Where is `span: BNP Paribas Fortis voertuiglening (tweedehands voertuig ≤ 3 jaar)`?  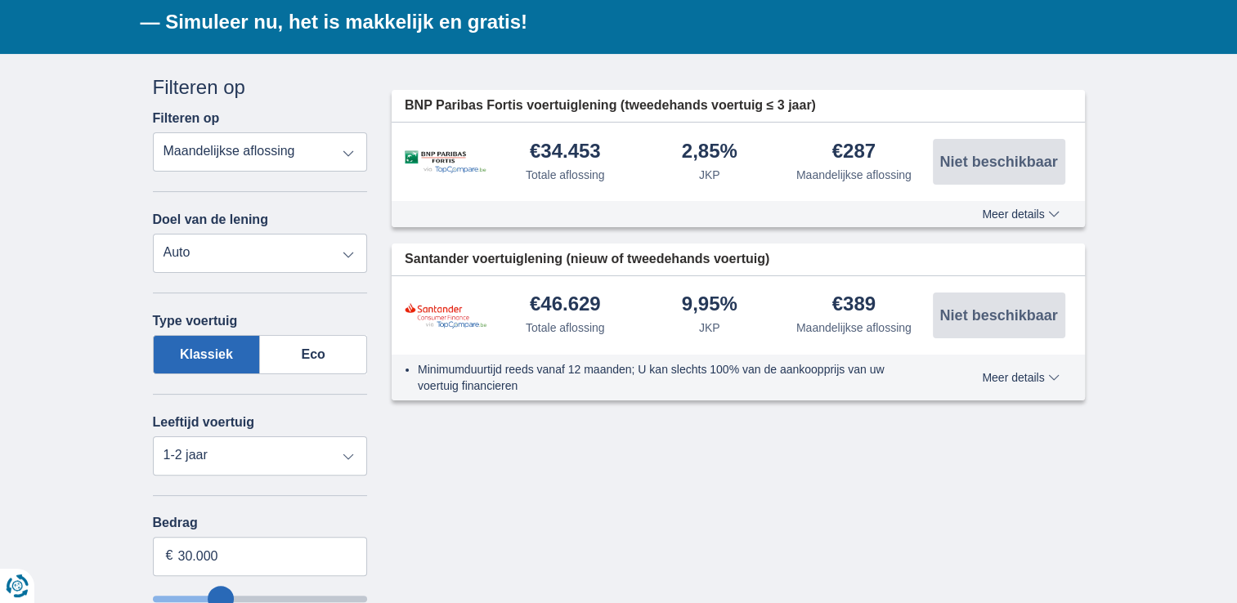
span: BNP Paribas Fortis voertuiglening (tweedehands voertuig ≤ 3 jaar) is located at coordinates (610, 105).